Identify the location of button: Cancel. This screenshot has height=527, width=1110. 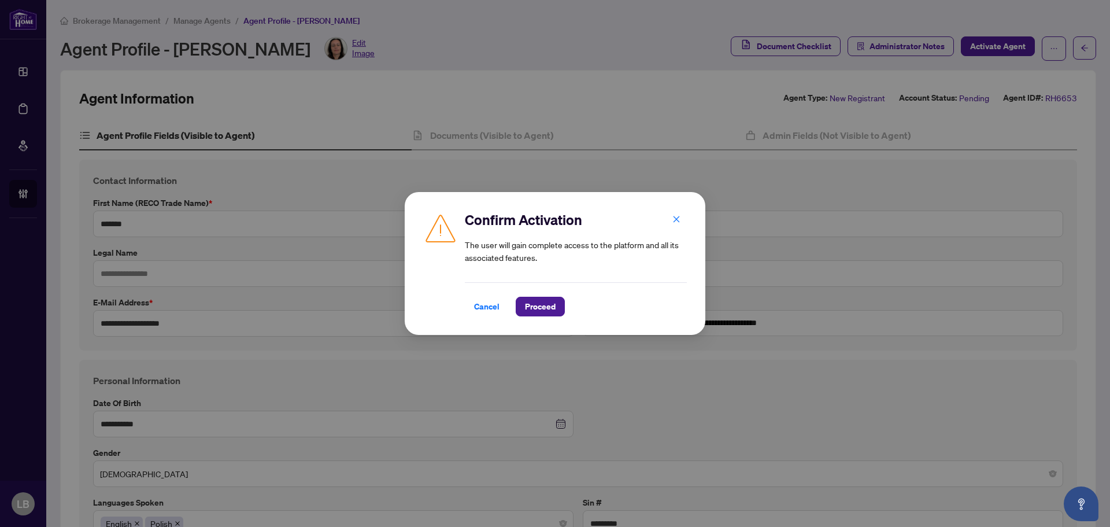
(487, 306).